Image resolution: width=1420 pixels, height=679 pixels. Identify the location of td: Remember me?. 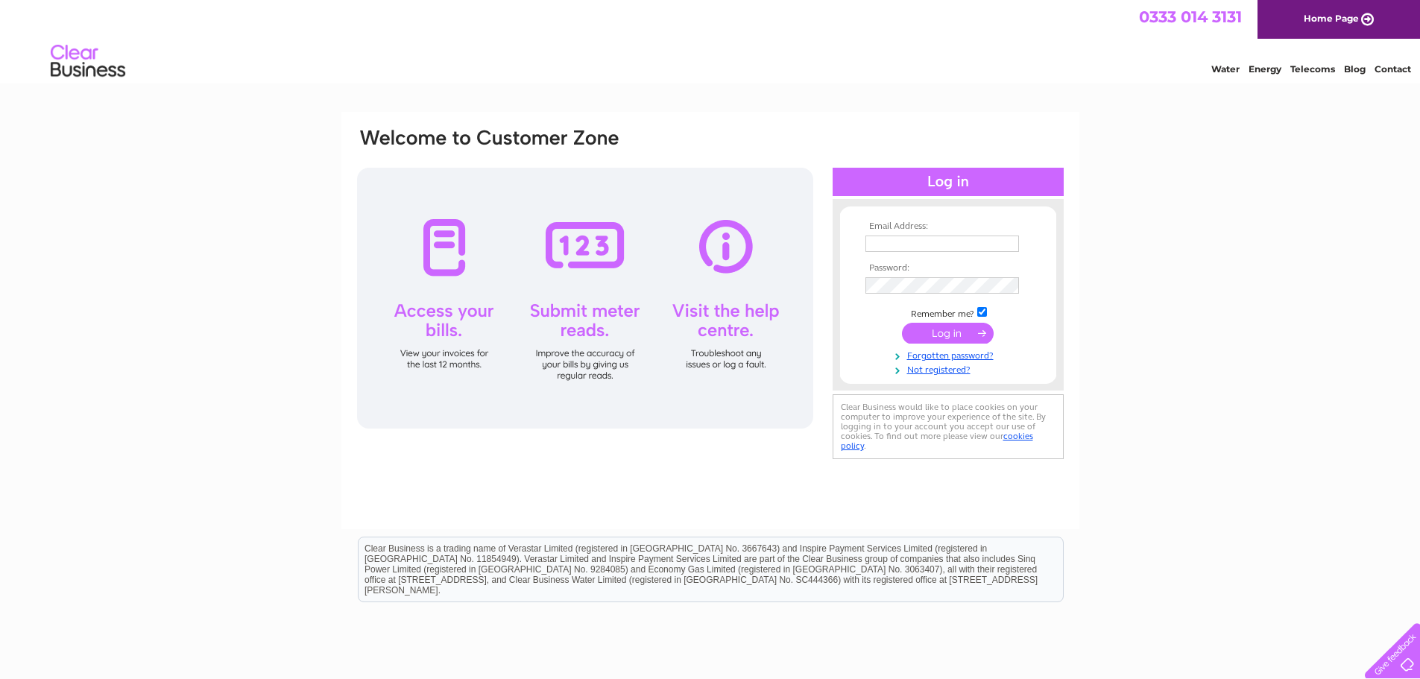
(948, 312).